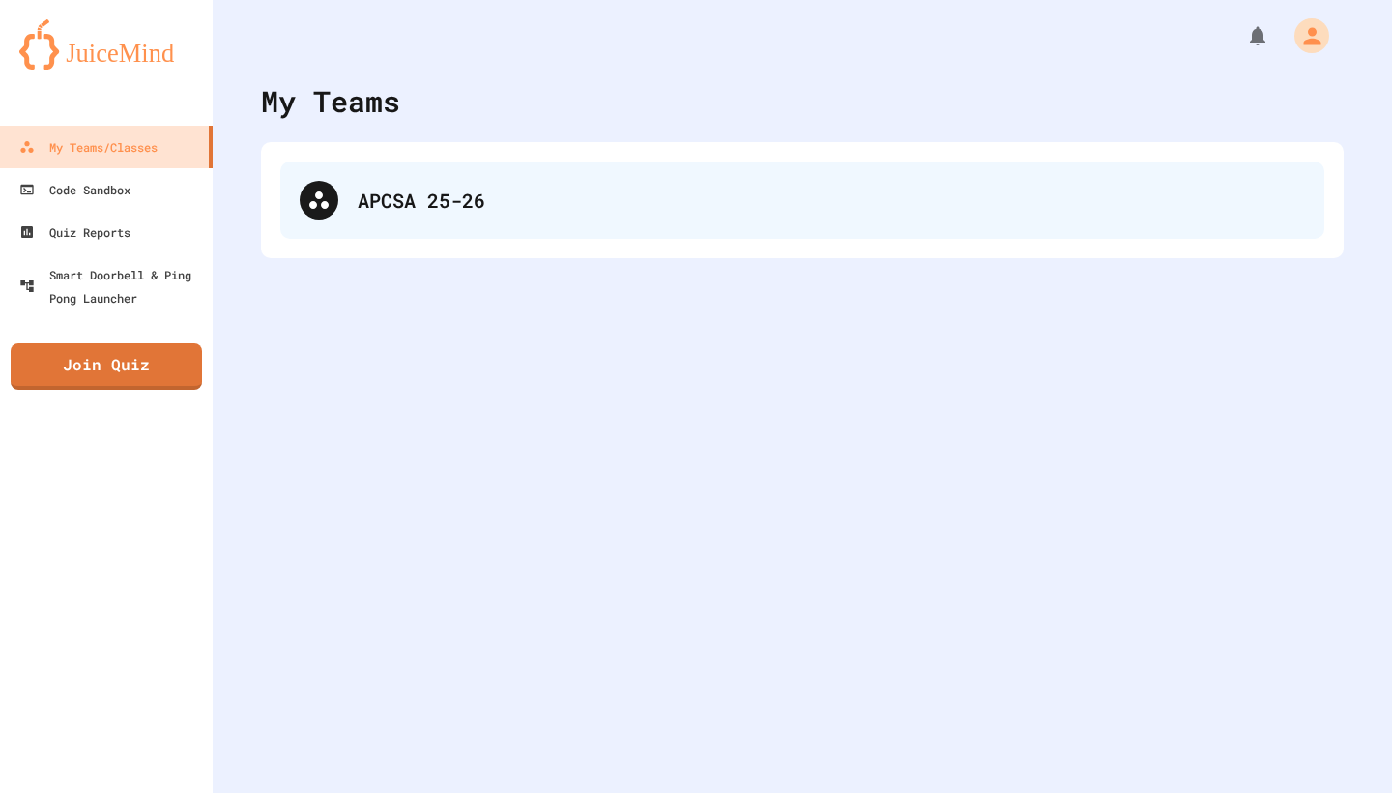  What do you see at coordinates (1242, 36) in the screenshot?
I see `div: My Notifications` at bounding box center [1242, 36].